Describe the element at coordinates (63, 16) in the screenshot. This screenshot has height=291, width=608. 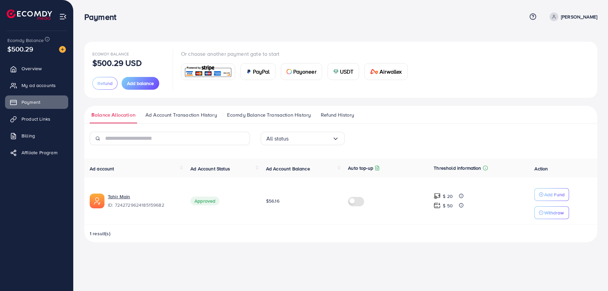
I see `img: menu` at that location.